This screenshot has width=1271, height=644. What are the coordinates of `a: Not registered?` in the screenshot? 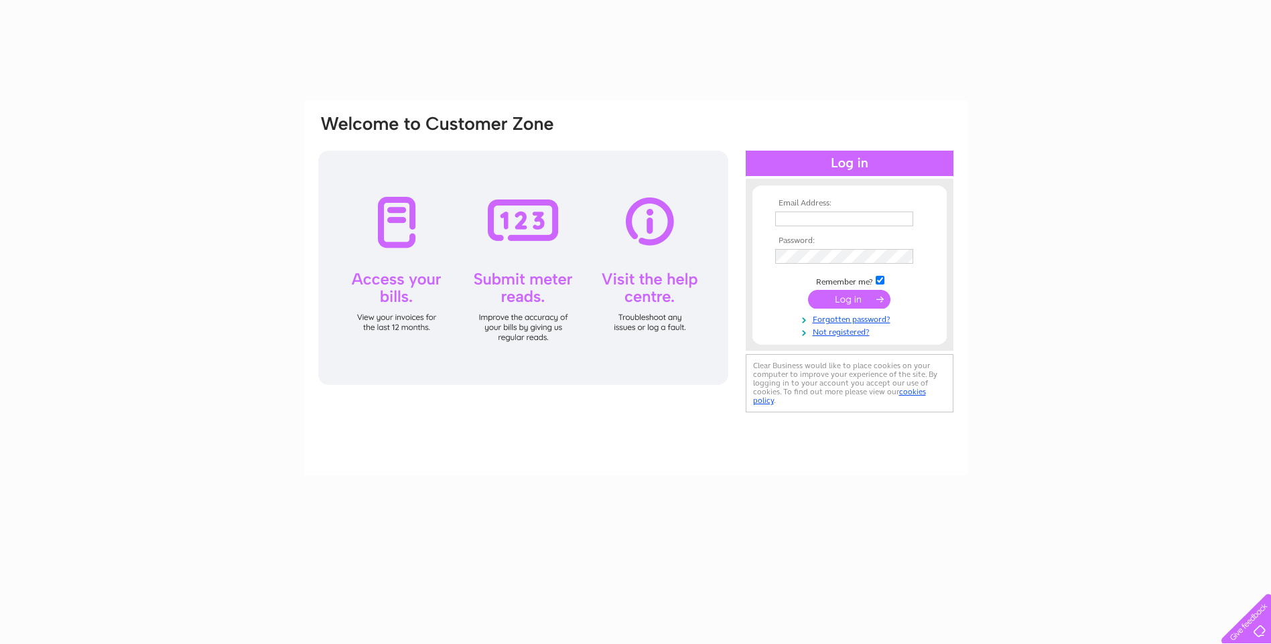 It's located at (851, 331).